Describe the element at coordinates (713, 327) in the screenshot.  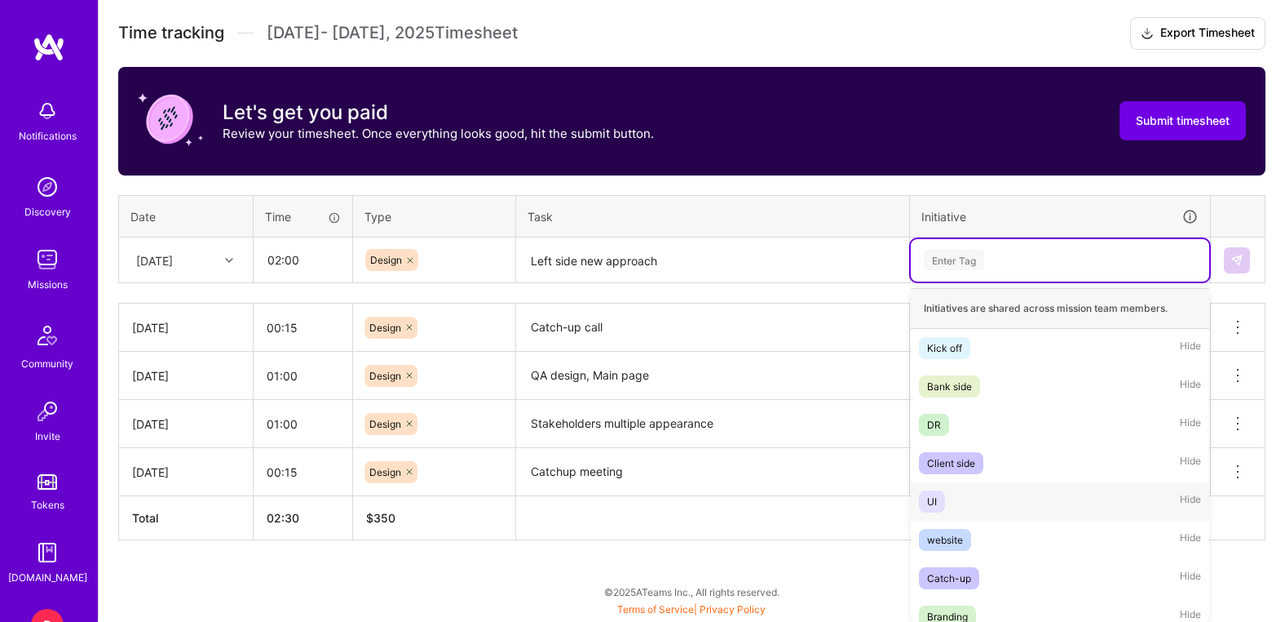
I see `textarea: Catch-up call` at that location.